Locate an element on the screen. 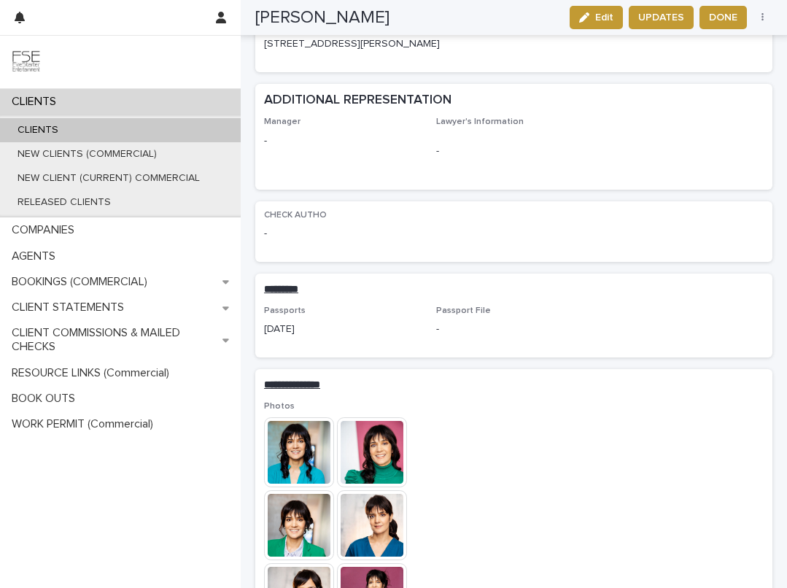 This screenshot has height=588, width=787. button: DONE is located at coordinates (723, 18).